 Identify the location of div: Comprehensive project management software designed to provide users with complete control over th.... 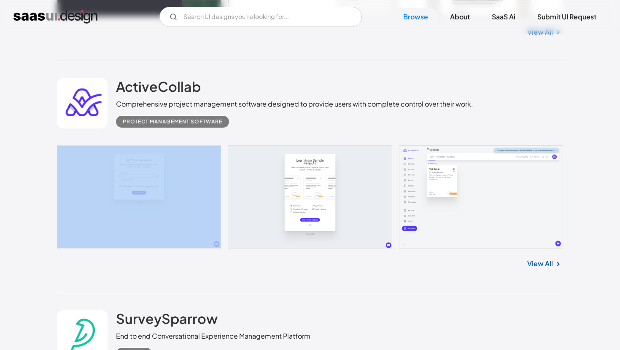
(294, 104).